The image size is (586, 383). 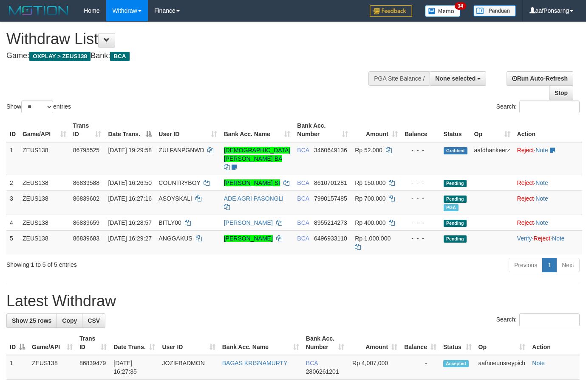 What do you see at coordinates (31, 321) in the screenshot?
I see `span: Show 25 rows` at bounding box center [31, 321].